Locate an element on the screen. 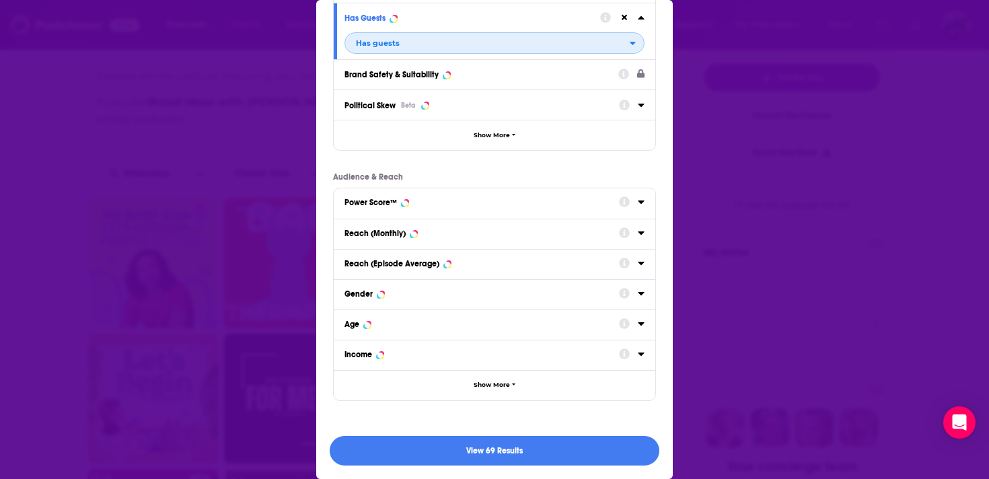 The width and height of the screenshot is (989, 479). button: View 69 Results is located at coordinates (495, 451).